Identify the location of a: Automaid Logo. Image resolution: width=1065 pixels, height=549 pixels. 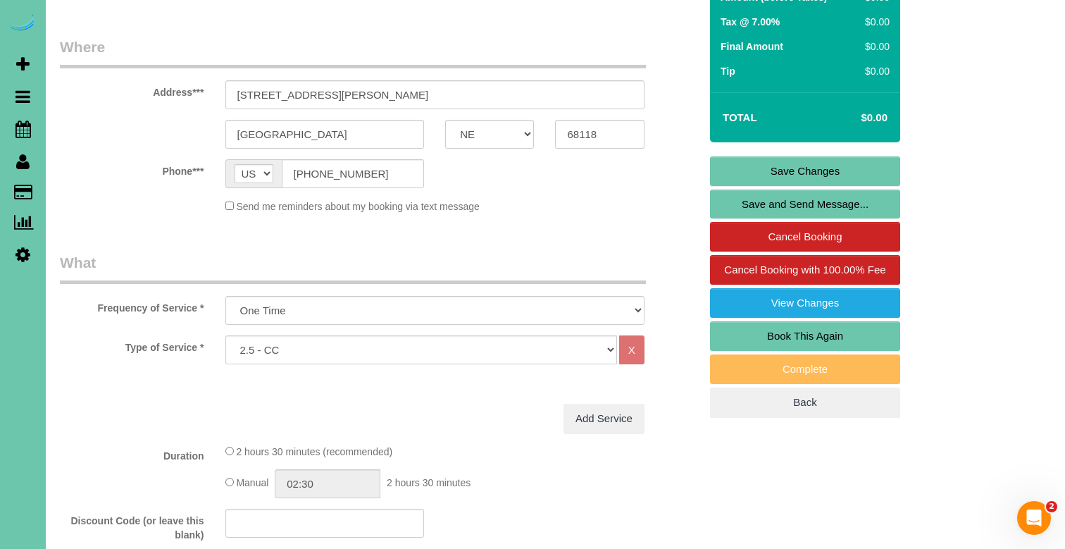
(23, 24).